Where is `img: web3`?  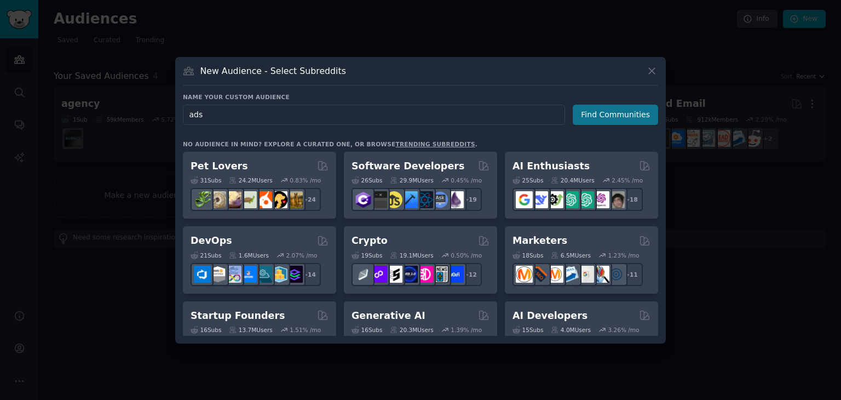 img: web3 is located at coordinates (409, 274).